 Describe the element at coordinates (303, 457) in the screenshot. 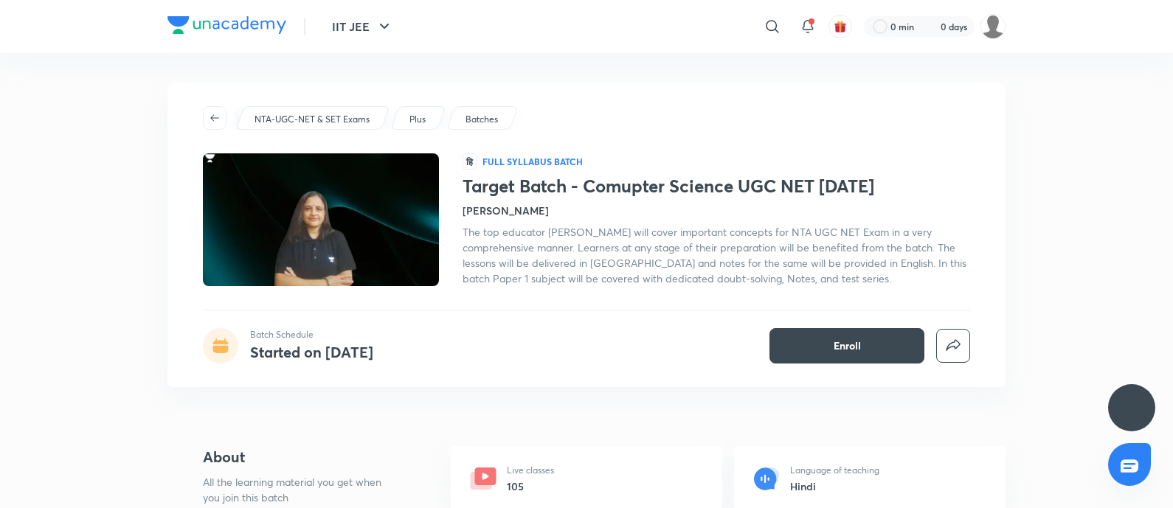

I see `h4: About` at that location.